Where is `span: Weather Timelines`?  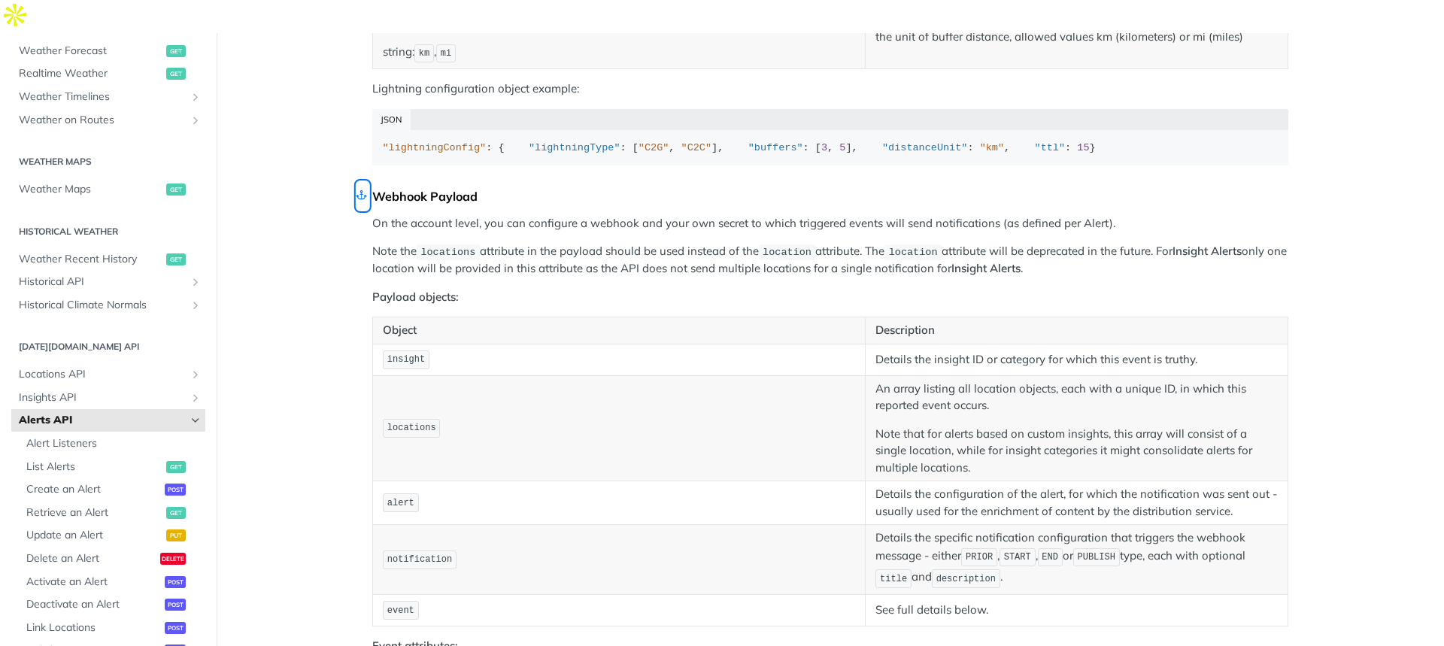 span: Weather Timelines is located at coordinates (102, 97).